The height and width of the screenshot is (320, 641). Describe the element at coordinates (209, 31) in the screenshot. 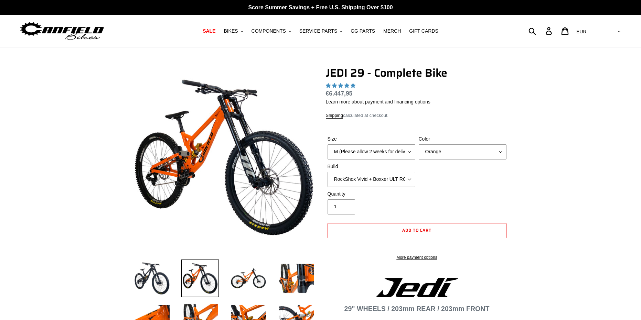

I see `span: SALE` at that location.